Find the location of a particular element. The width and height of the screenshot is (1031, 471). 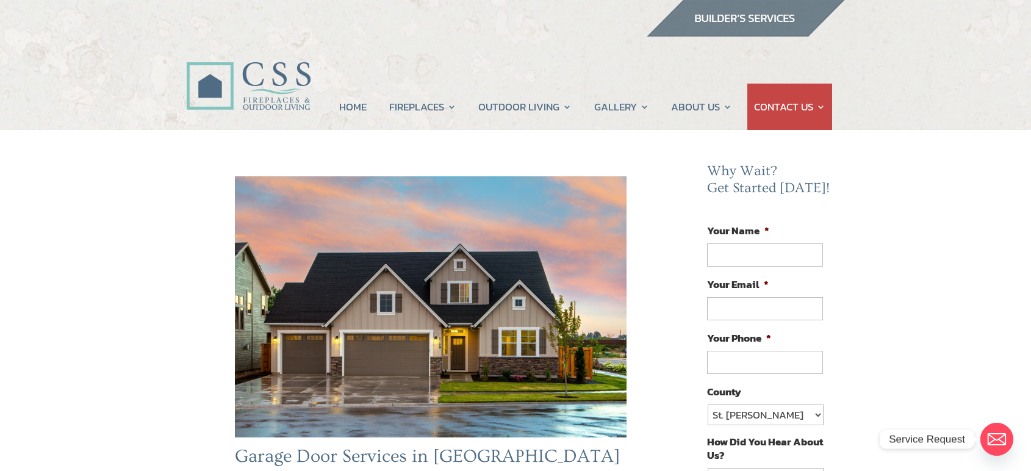

a: OUTDOOR LIVING is located at coordinates (525, 107).